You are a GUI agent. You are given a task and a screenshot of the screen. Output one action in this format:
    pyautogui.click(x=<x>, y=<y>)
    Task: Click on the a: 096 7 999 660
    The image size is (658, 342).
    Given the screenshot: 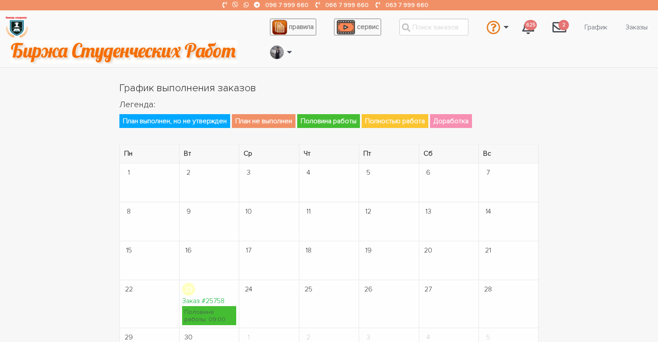 What is the action you would take?
    pyautogui.click(x=287, y=5)
    